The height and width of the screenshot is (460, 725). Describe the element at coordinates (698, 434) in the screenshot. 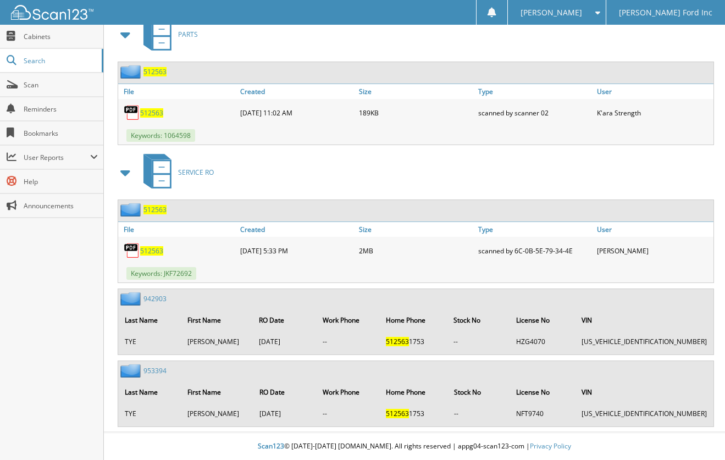

I see `div: Chat Widget` at that location.